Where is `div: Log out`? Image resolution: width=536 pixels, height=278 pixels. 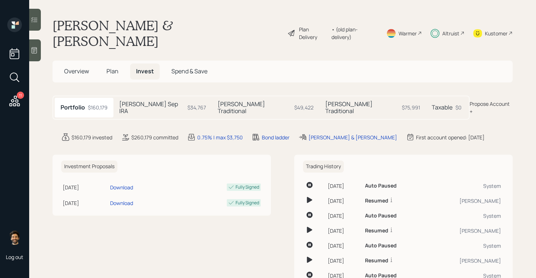 div: Log out is located at coordinates (15, 257).